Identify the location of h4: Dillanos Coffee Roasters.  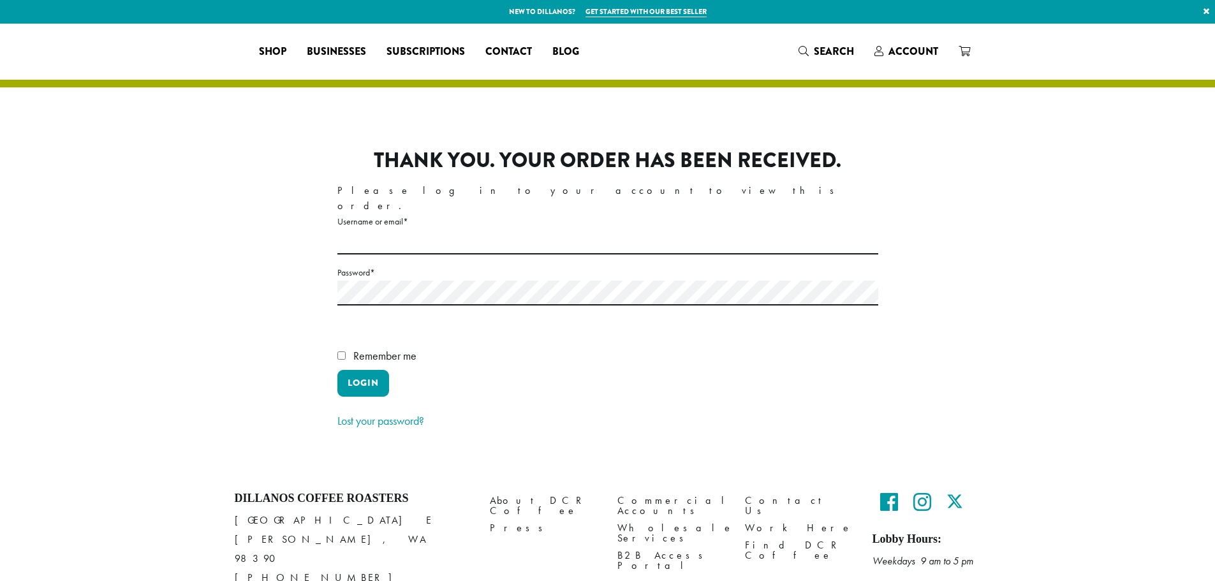
(353, 499).